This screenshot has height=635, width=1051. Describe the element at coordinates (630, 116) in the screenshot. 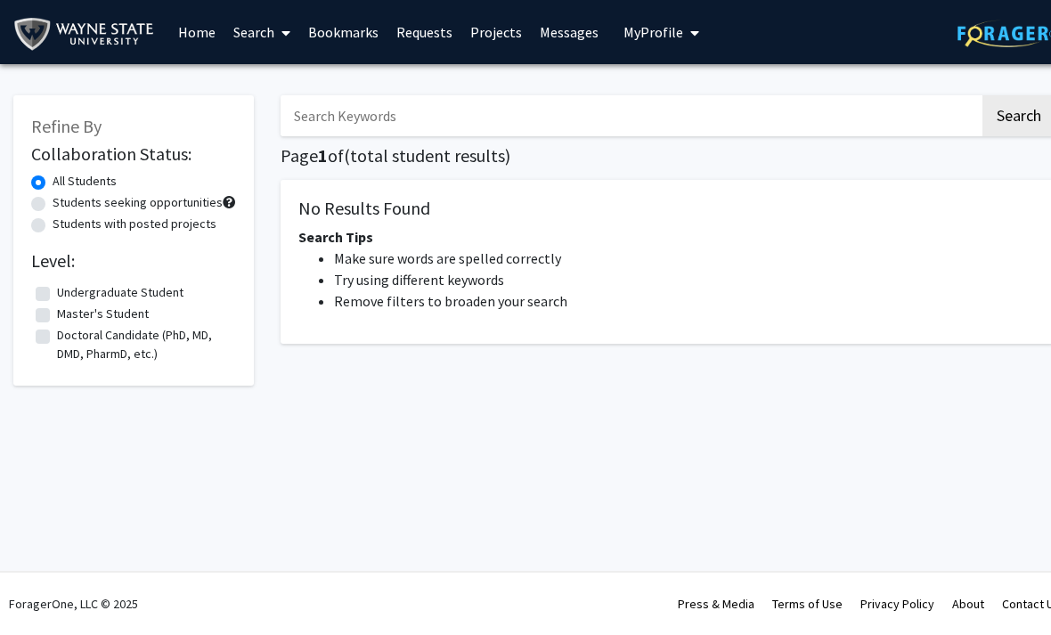

I see `input: Search Keywords` at that location.